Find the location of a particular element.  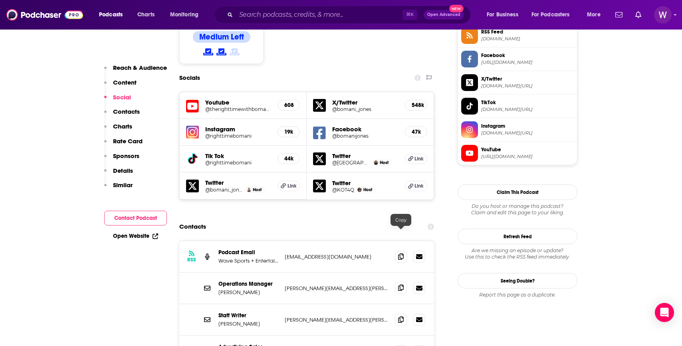

span: Facebook is located at coordinates (528, 56).